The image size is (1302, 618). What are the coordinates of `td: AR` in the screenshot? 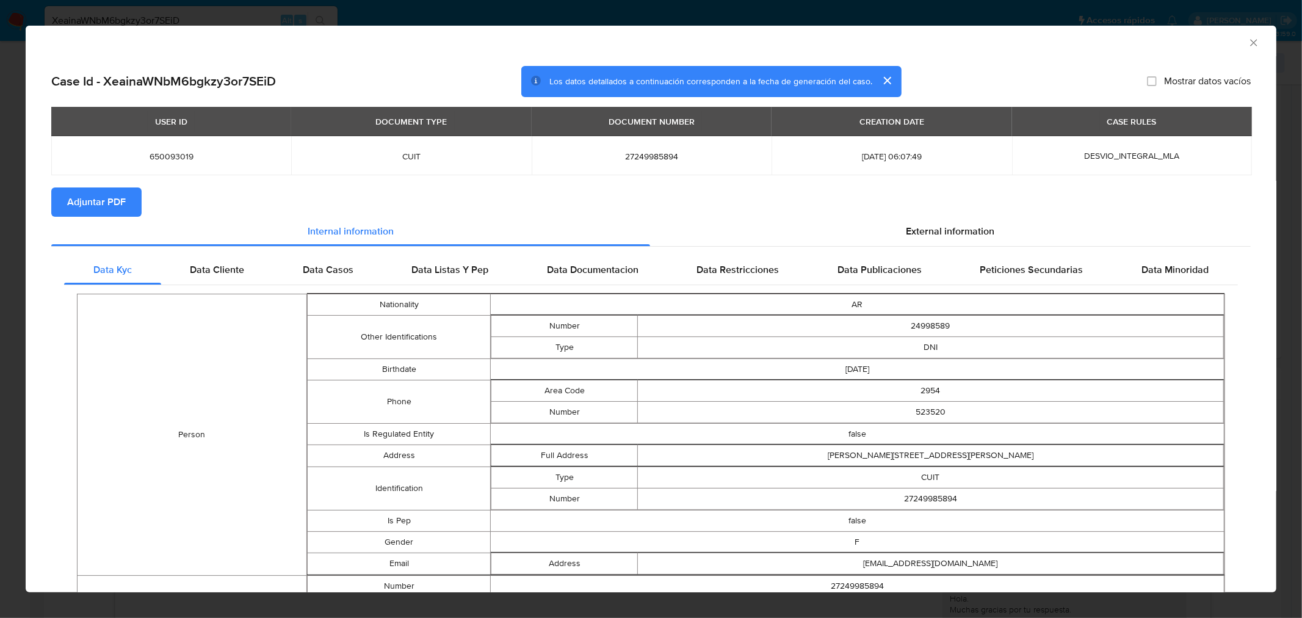 It's located at (858, 304).